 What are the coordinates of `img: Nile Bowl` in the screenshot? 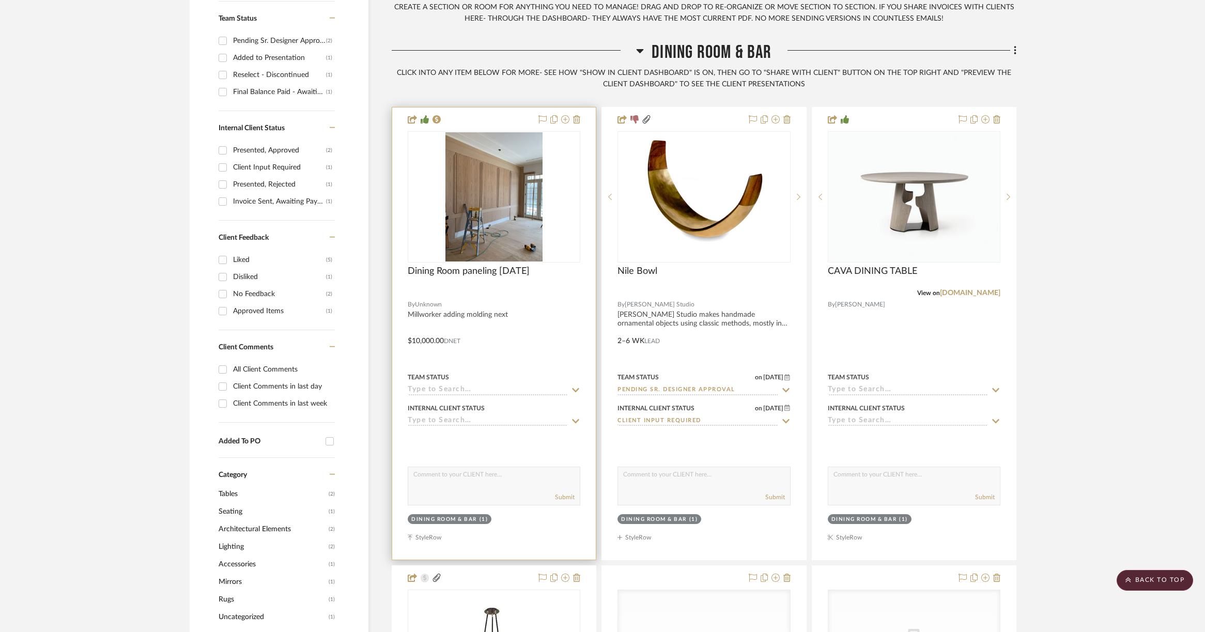 It's located at (704, 197).